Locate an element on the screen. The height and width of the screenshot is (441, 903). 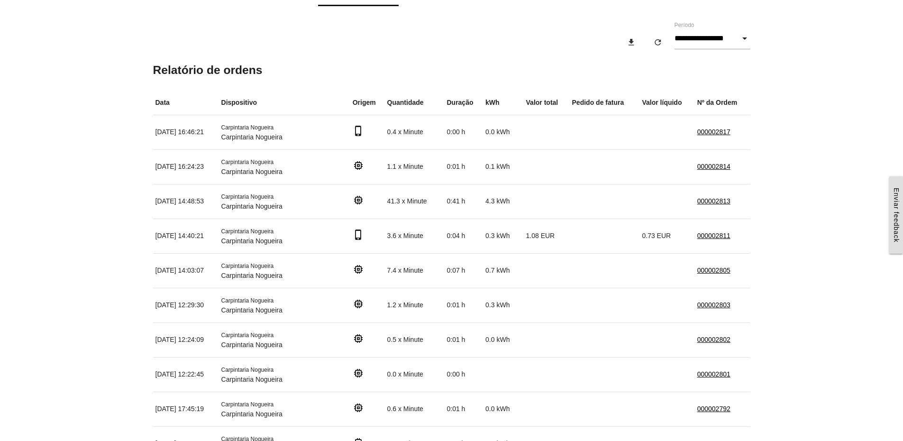
td: 0.73 EUR is located at coordinates (667, 236).